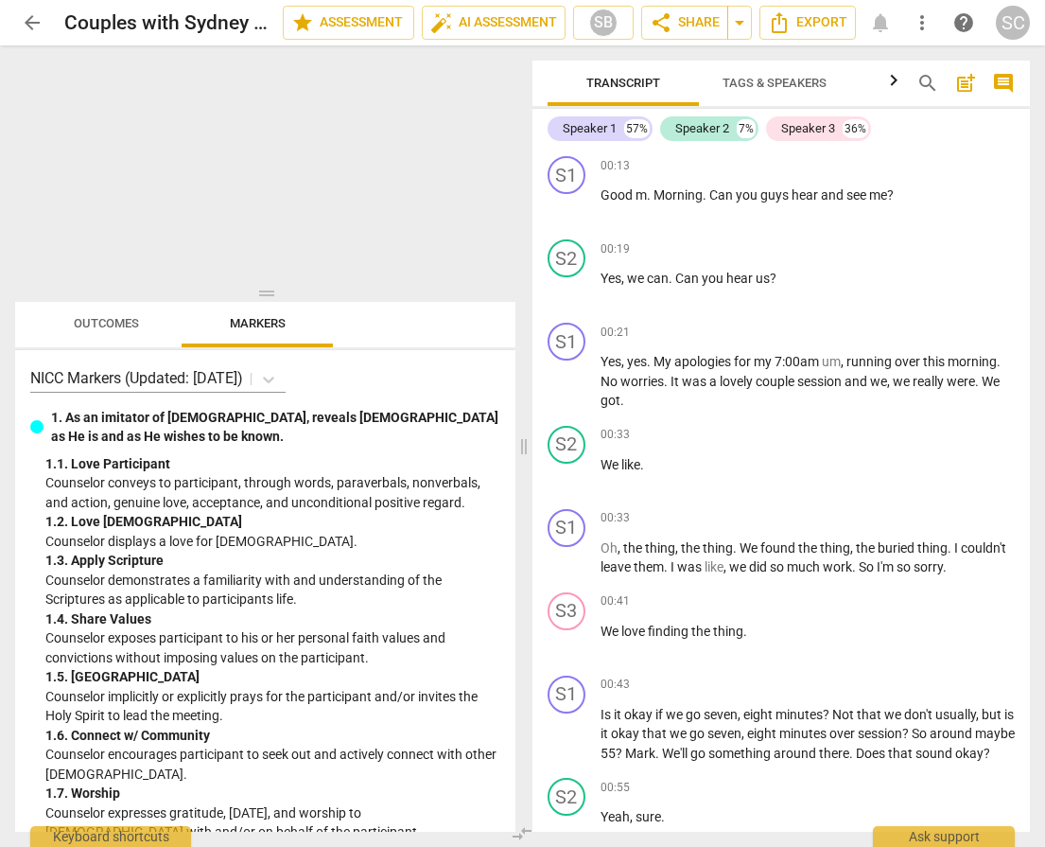  Describe the element at coordinates (808, 129) in the screenshot. I see `div: Speaker 3` at that location.